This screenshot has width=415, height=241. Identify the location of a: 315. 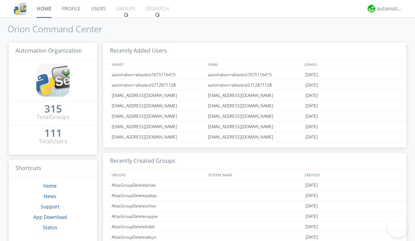
(53, 109).